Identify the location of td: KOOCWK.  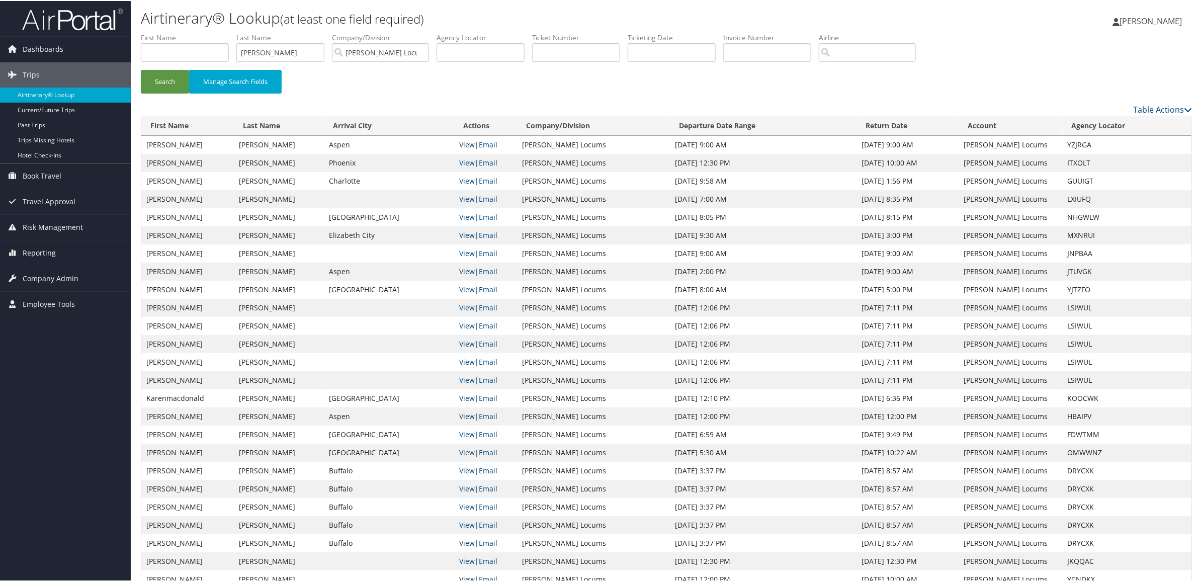
(1127, 397).